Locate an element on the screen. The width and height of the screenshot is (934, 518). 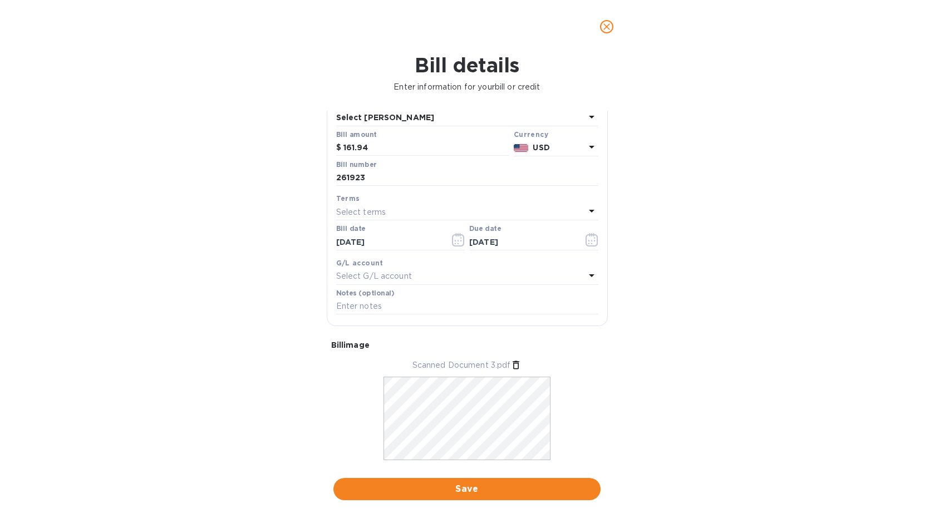
button: close is located at coordinates (607, 27).